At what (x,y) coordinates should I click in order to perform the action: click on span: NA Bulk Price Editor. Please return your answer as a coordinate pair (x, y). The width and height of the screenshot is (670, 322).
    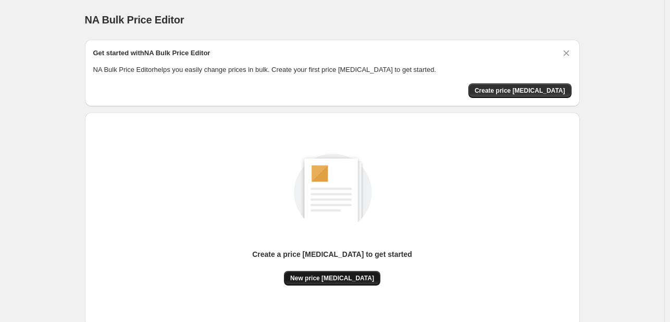
    Looking at the image, I should click on (135, 20).